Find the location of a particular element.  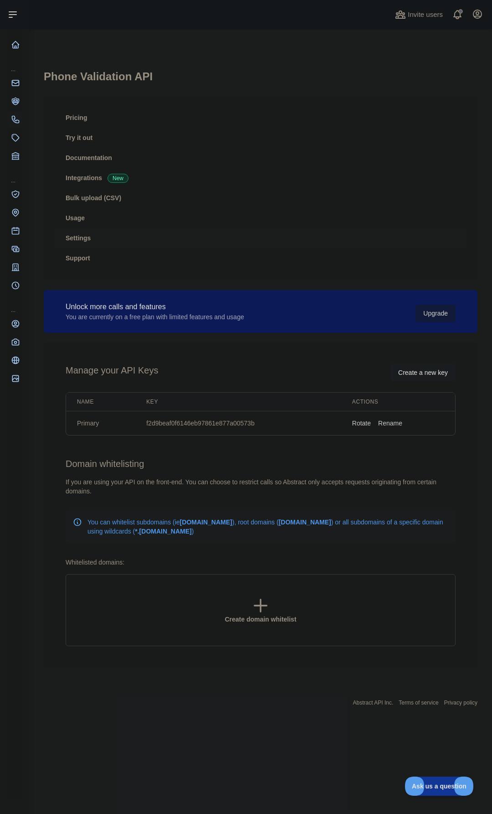

a: Integrations New is located at coordinates (261, 178).